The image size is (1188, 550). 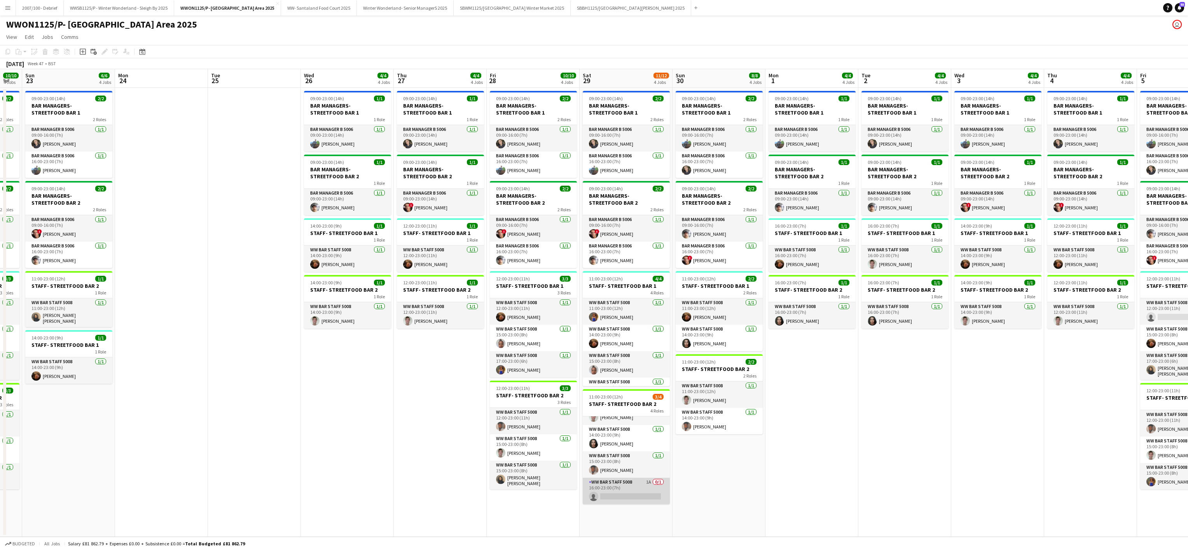 What do you see at coordinates (657, 293) in the screenshot?
I see `span: 4 Roles` at bounding box center [657, 293].